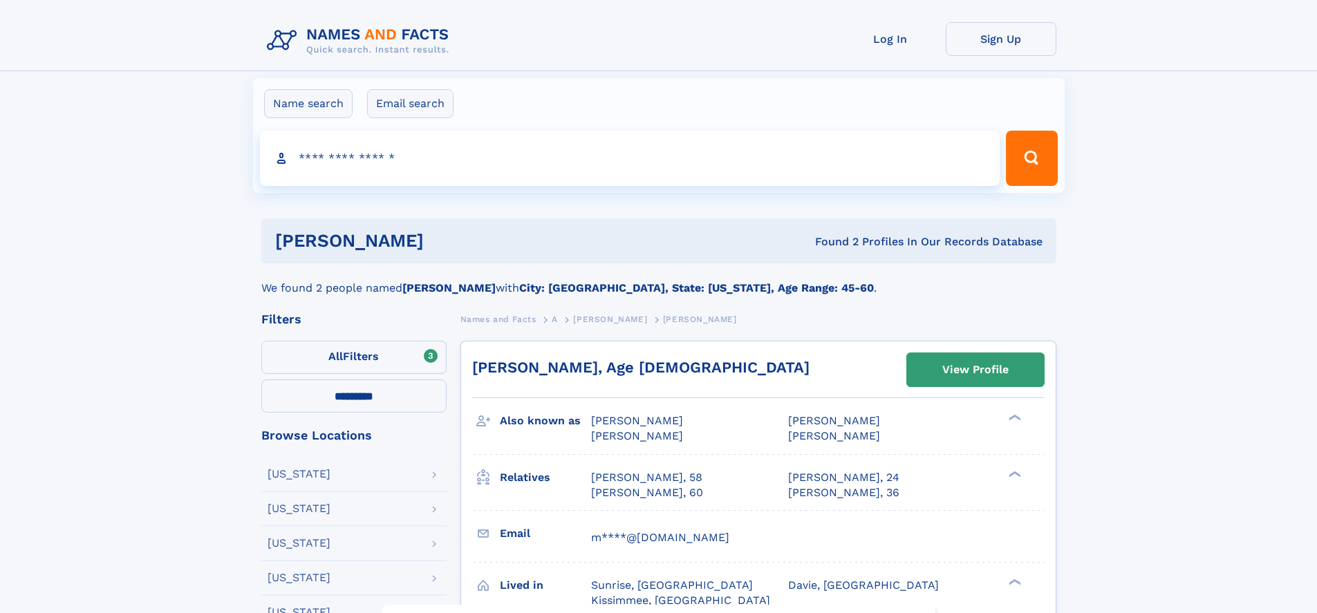 The height and width of the screenshot is (613, 1317). Describe the element at coordinates (630, 158) in the screenshot. I see `input: search input` at that location.